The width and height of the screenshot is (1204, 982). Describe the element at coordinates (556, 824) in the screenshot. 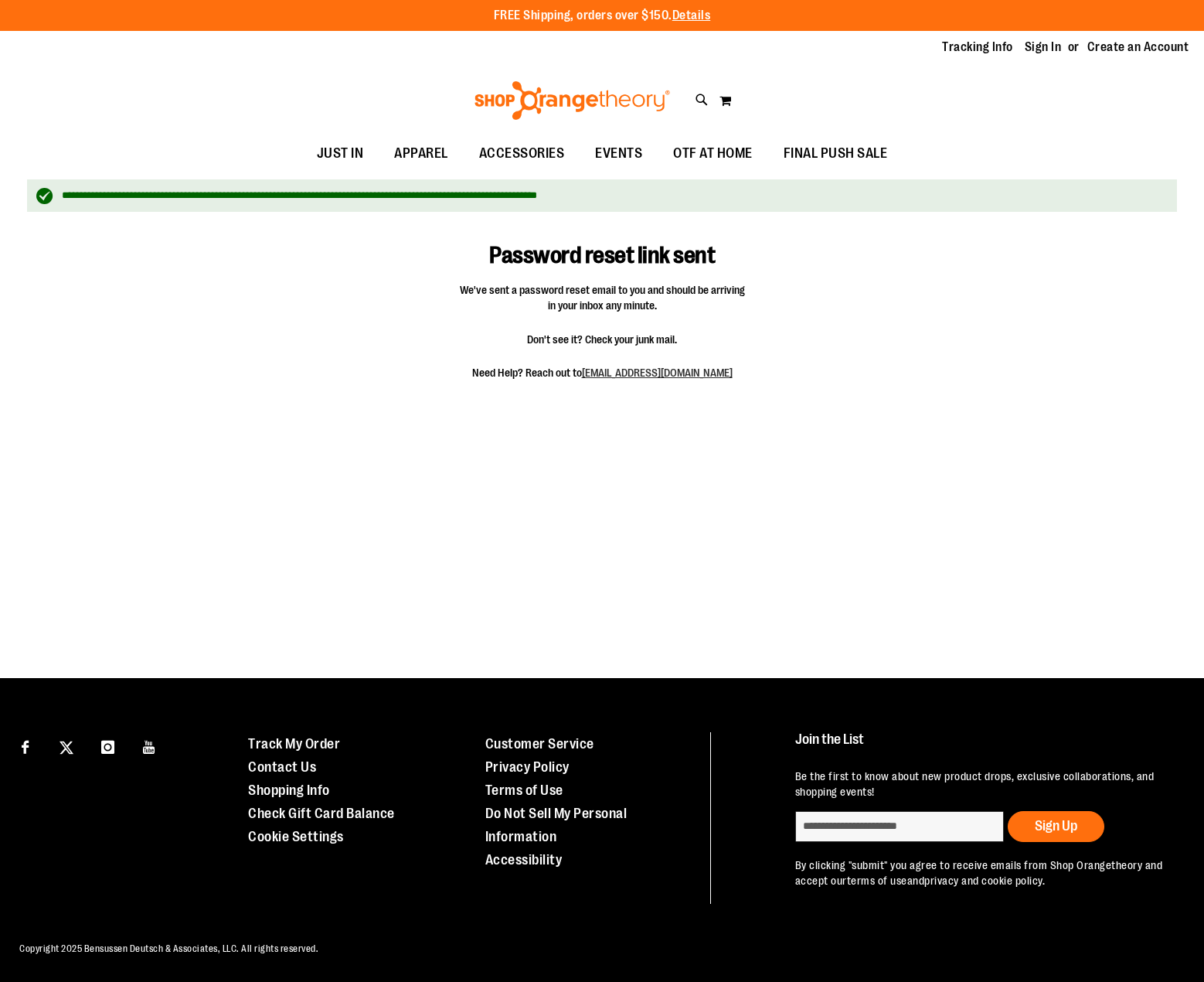

I see `a: Do Not Sell My Personal Information` at that location.